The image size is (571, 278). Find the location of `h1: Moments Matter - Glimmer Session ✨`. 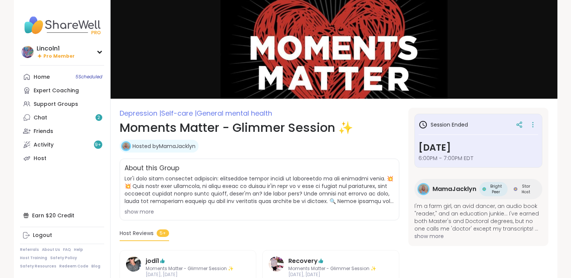

h1: Moments Matter - Glimmer Session ✨ is located at coordinates (259, 128).